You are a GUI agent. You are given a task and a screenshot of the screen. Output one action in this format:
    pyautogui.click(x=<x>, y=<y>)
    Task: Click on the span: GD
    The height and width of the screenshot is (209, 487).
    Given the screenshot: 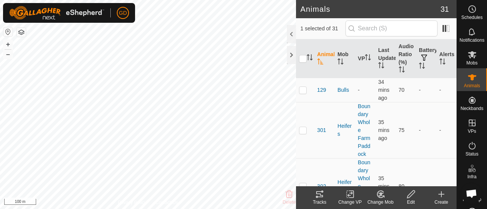 What is the action you would take?
    pyautogui.click(x=123, y=13)
    